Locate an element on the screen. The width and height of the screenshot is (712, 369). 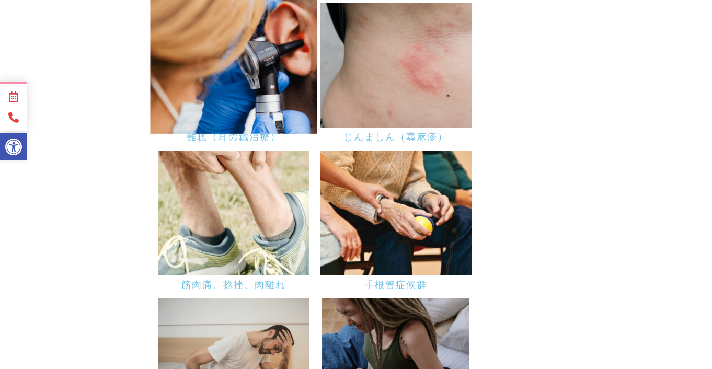
img: 手根管治療のためのアーバイン鍼灸 is located at coordinates (396, 213).